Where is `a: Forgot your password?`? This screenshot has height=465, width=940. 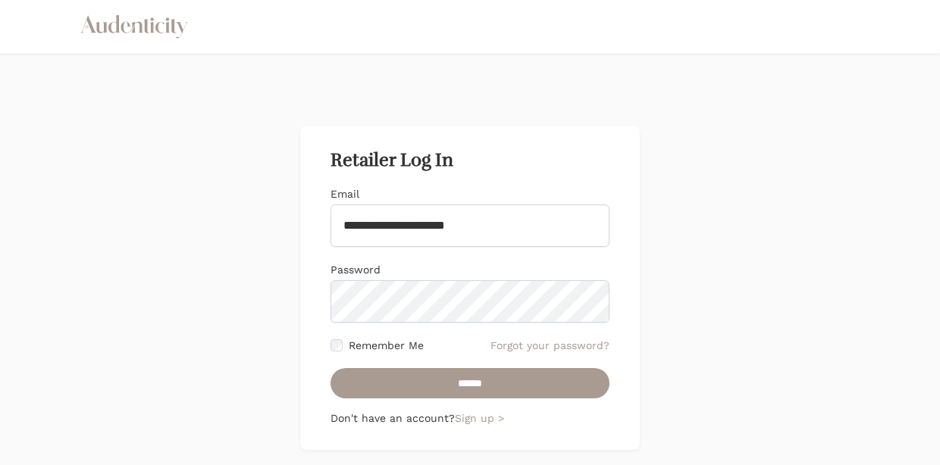 a: Forgot your password? is located at coordinates (550, 346).